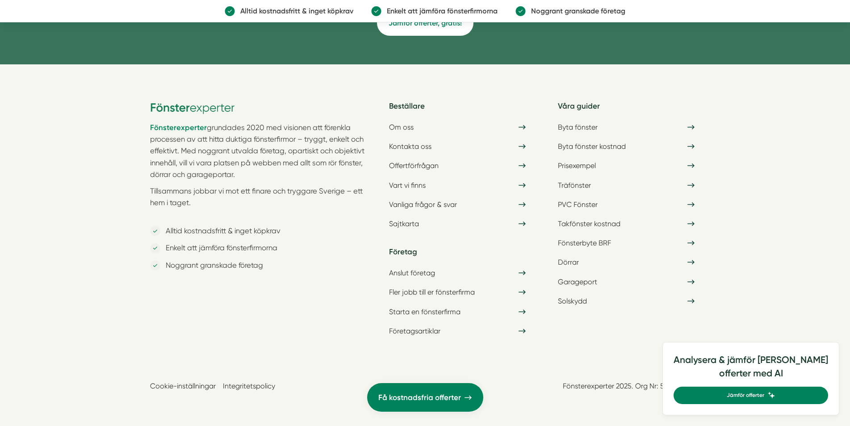  I want to click on a: Takfönster kostnad, so click(626, 223).